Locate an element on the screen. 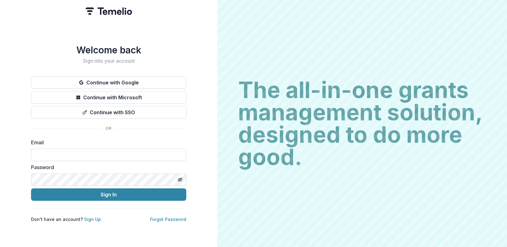 Image resolution: width=507 pixels, height=247 pixels. button: Continue with Microsoft is located at coordinates (109, 97).